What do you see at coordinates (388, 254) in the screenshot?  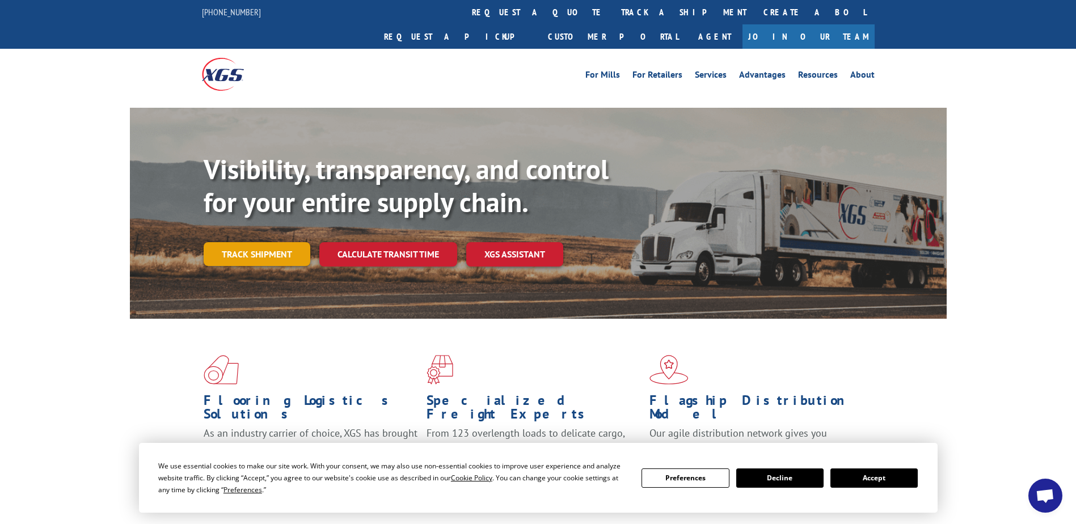 I see `a: Calculate transit time` at bounding box center [388, 254].